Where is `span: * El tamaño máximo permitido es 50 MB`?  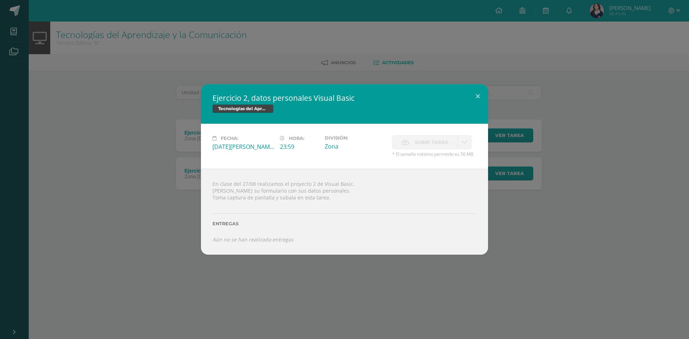
span: * El tamaño máximo permitido es 50 MB is located at coordinates (434, 154).